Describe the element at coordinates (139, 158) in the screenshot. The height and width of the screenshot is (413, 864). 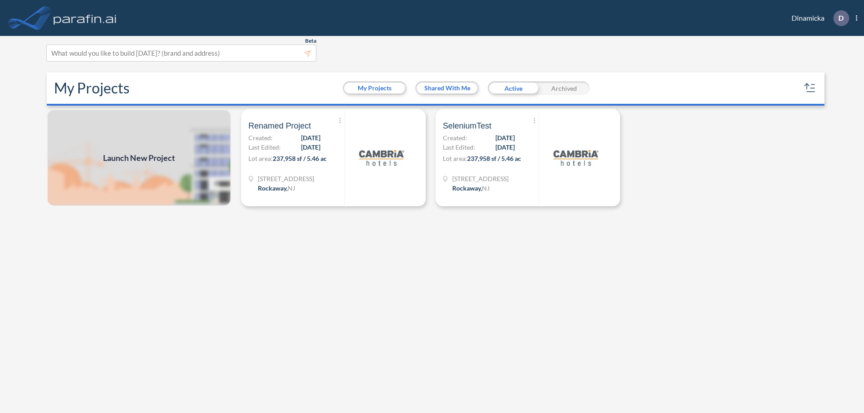
I see `img: add` at that location.